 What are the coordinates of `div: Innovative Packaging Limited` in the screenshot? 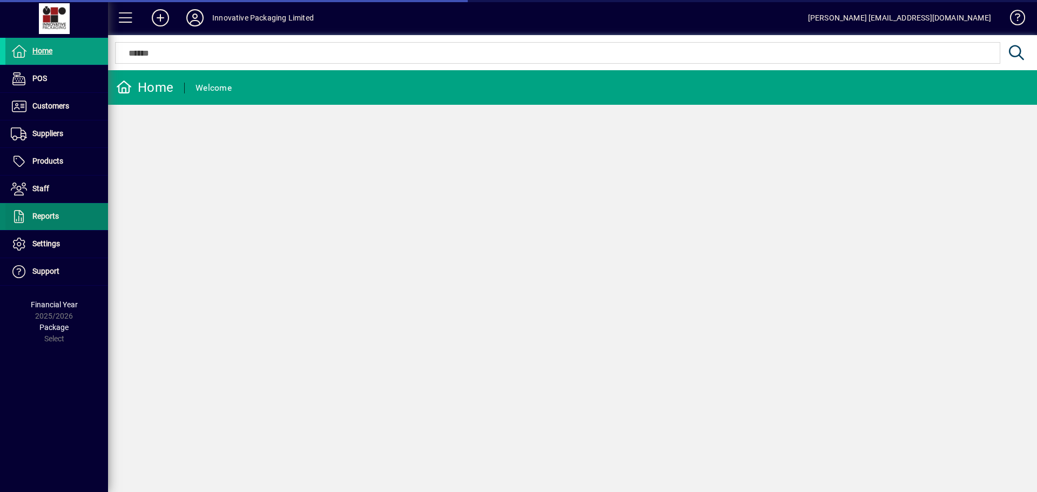 It's located at (263, 18).